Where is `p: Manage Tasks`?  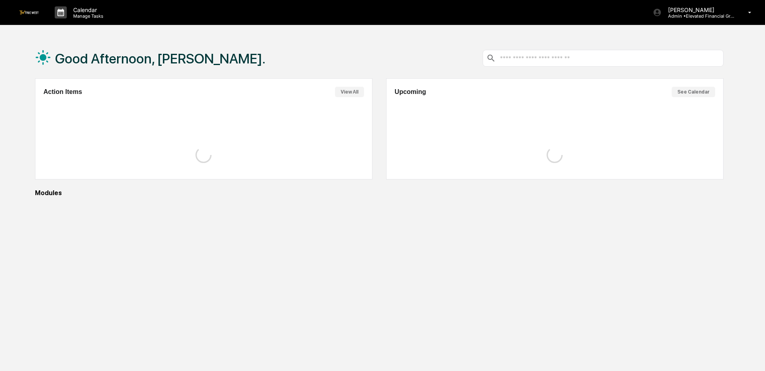
p: Manage Tasks is located at coordinates (87, 16).